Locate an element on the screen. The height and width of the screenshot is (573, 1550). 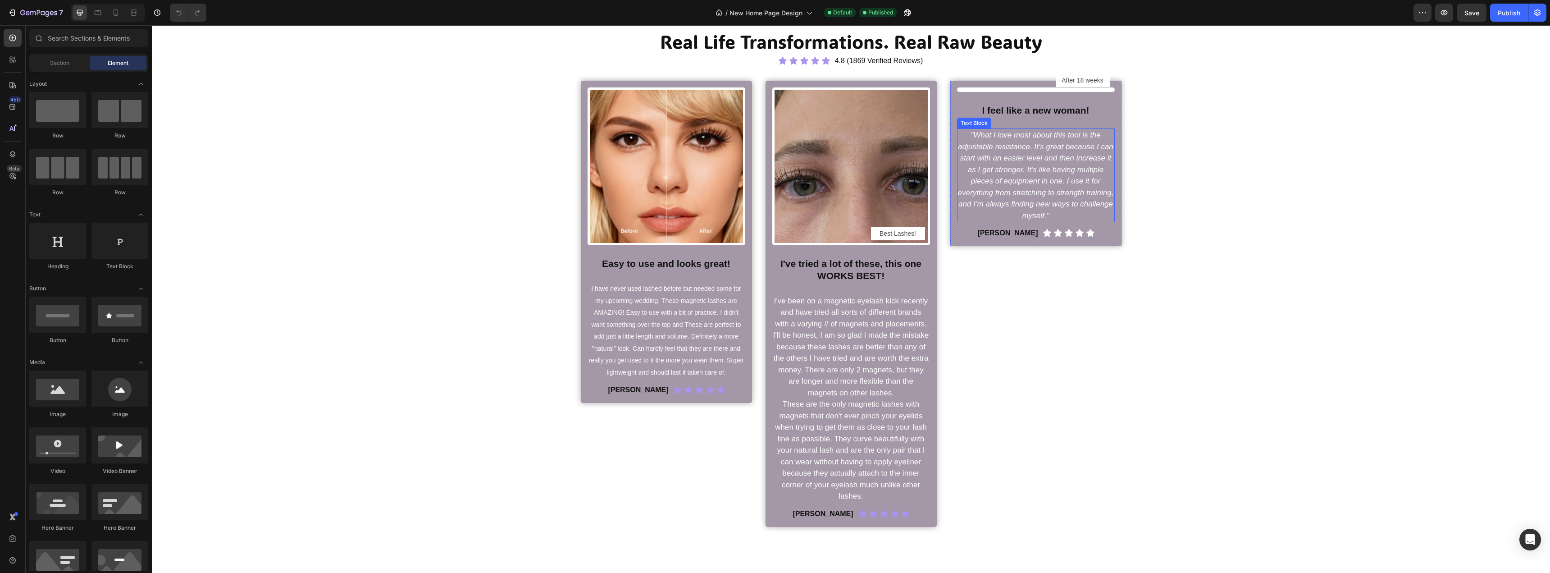
span: Published is located at coordinates (880, 13).